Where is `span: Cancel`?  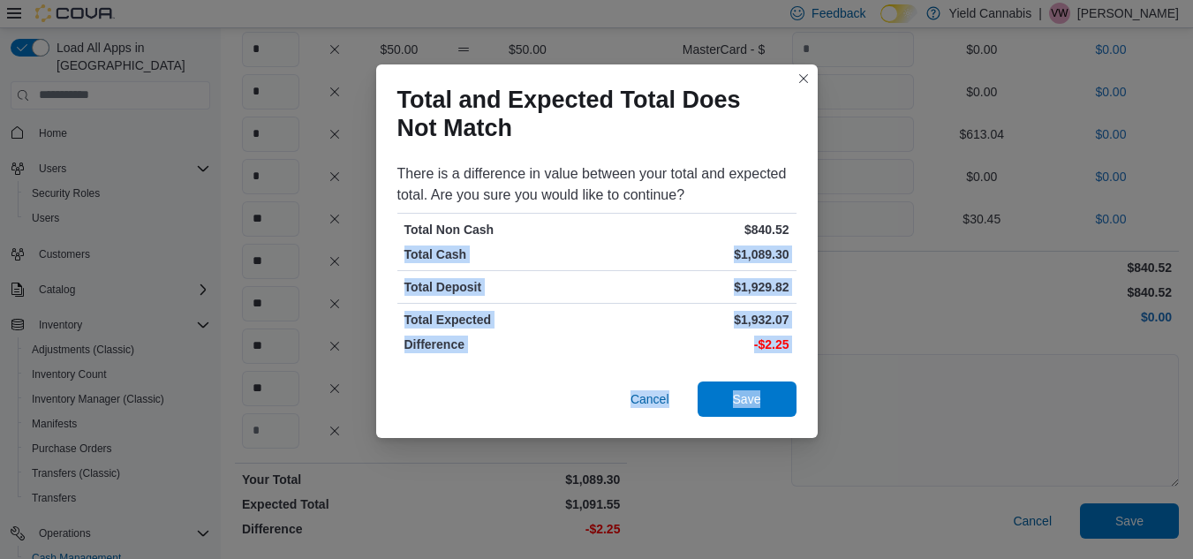
span: Cancel is located at coordinates (650, 399).